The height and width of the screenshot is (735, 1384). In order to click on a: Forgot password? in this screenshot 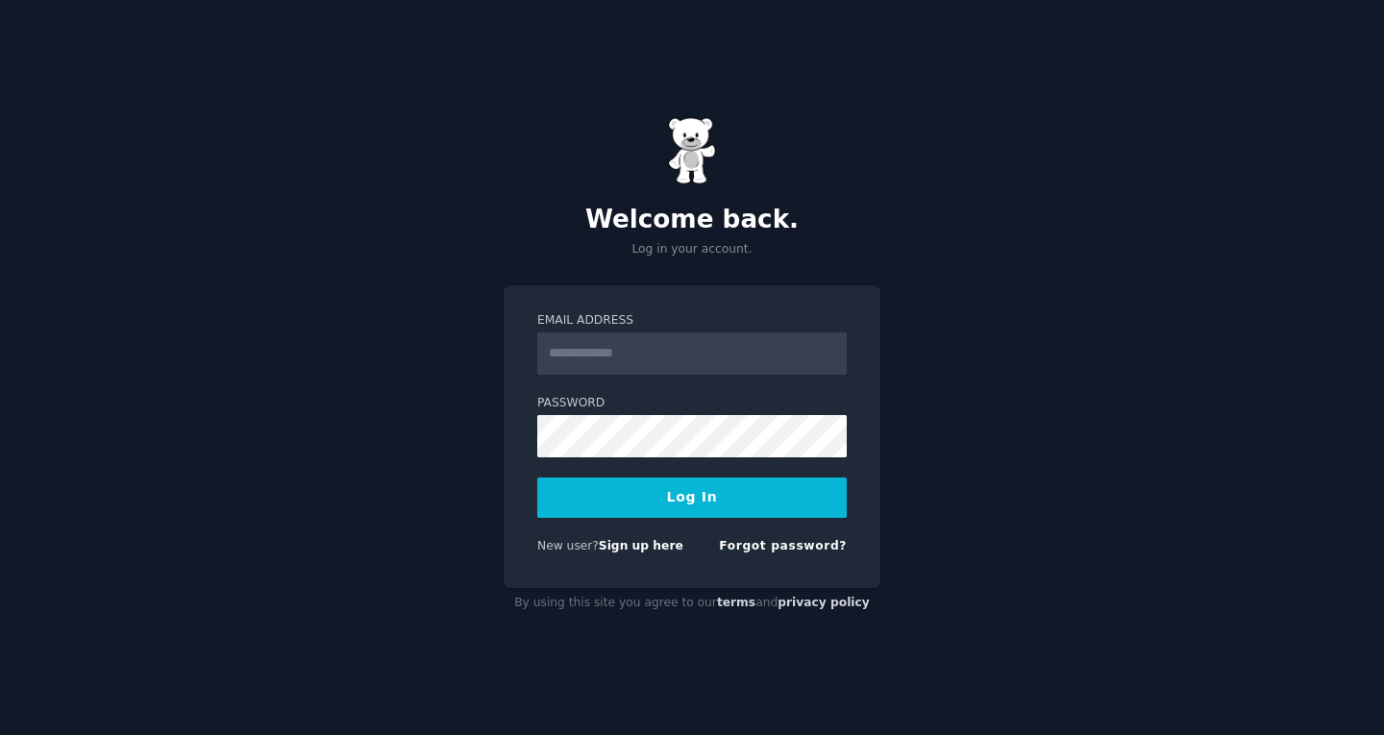, I will do `click(782, 546)`.